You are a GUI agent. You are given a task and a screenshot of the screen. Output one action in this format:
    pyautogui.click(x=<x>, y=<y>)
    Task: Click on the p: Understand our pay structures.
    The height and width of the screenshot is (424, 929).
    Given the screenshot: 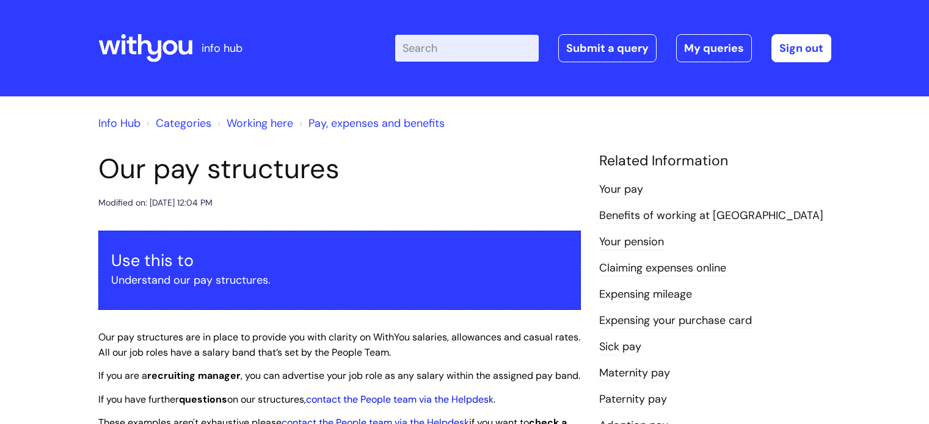 What is the action you would take?
    pyautogui.click(x=340, y=280)
    